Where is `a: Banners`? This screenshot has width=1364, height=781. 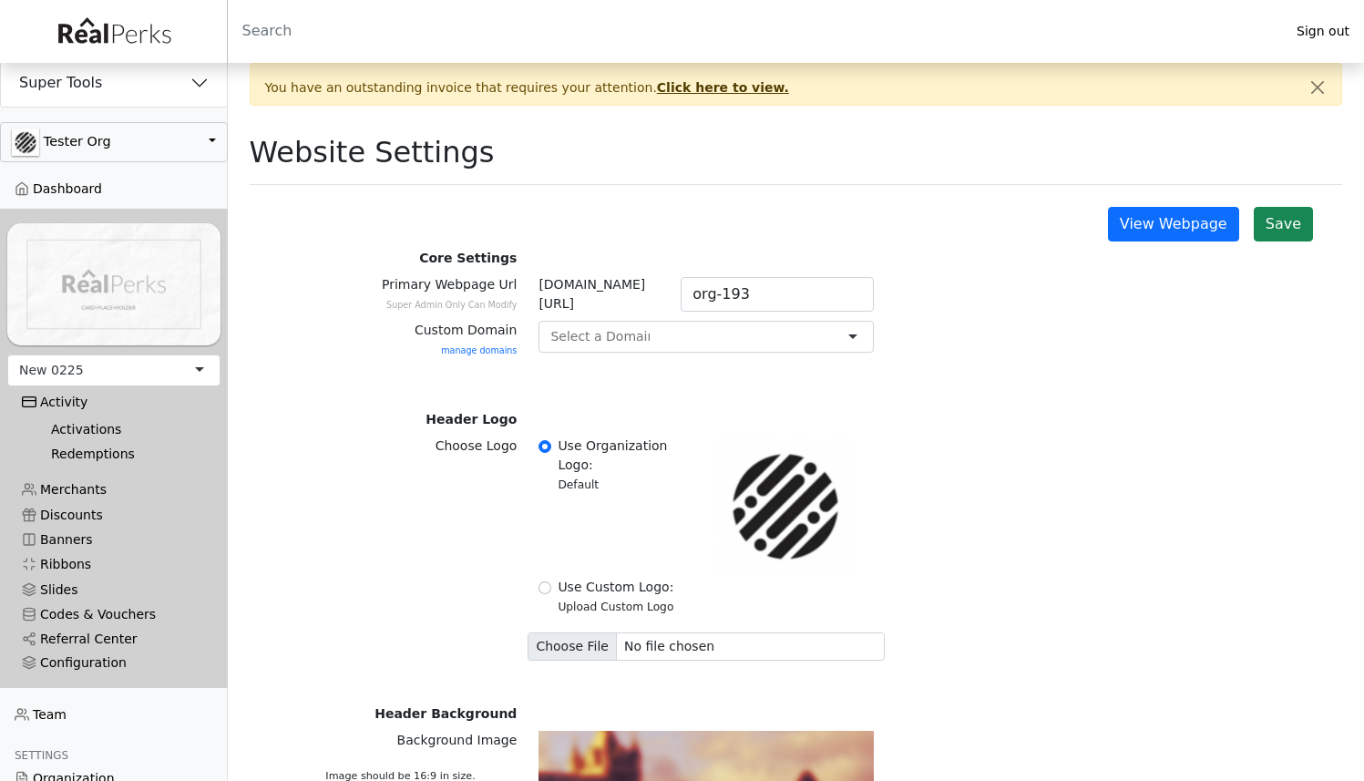
a: Banners is located at coordinates (114, 539).